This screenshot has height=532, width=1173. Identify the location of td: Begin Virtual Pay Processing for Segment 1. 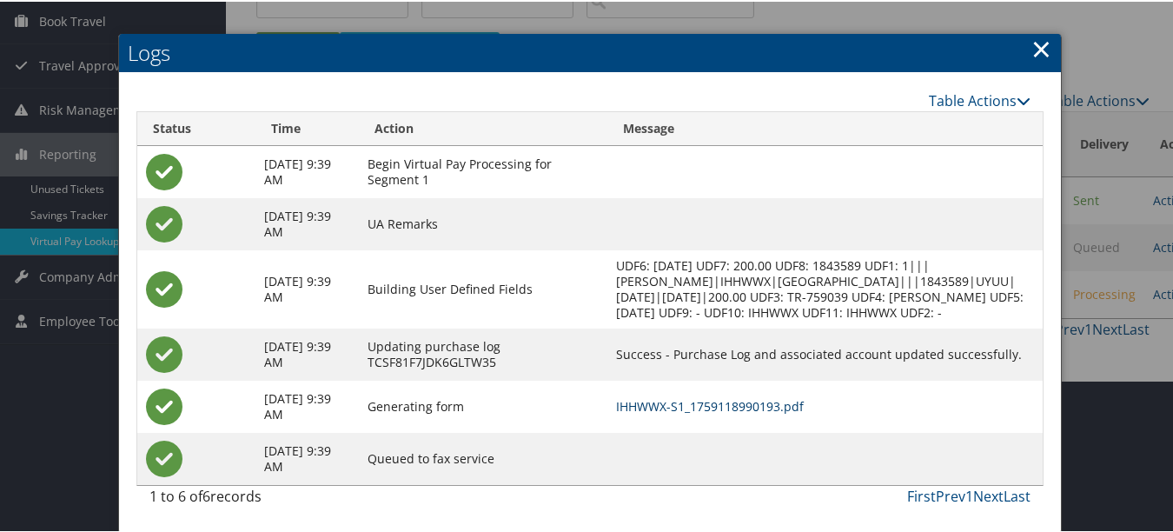
(483, 170).